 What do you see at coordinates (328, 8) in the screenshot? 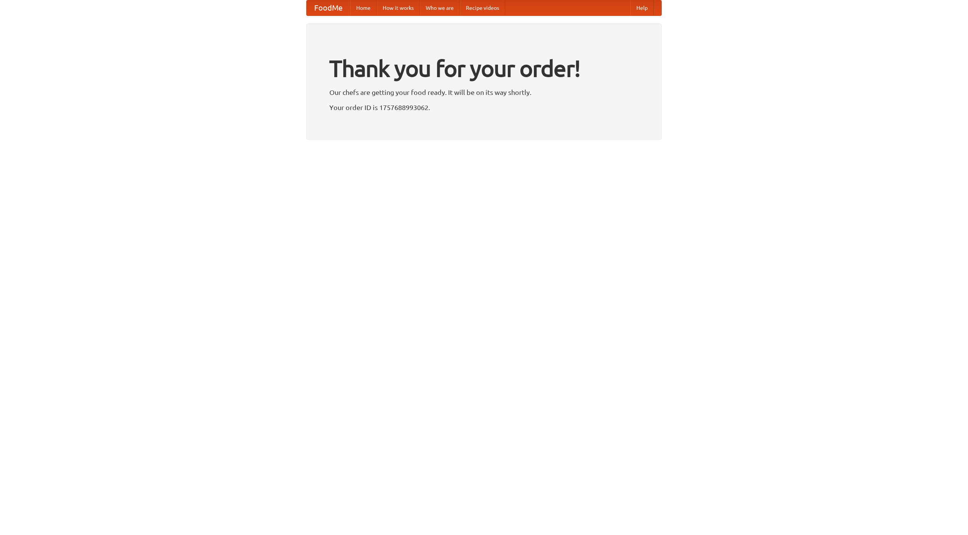
I see `a: FoodMe` at bounding box center [328, 8].